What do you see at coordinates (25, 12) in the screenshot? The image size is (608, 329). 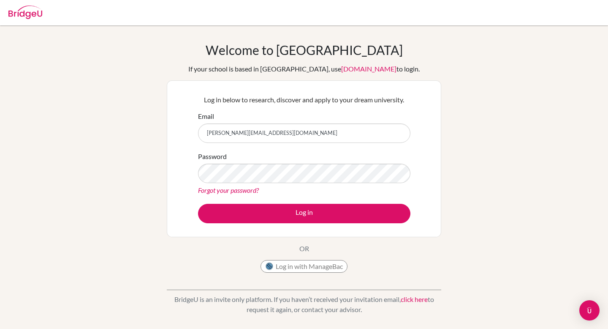 I see `img: Bridge-U` at bounding box center [25, 12].